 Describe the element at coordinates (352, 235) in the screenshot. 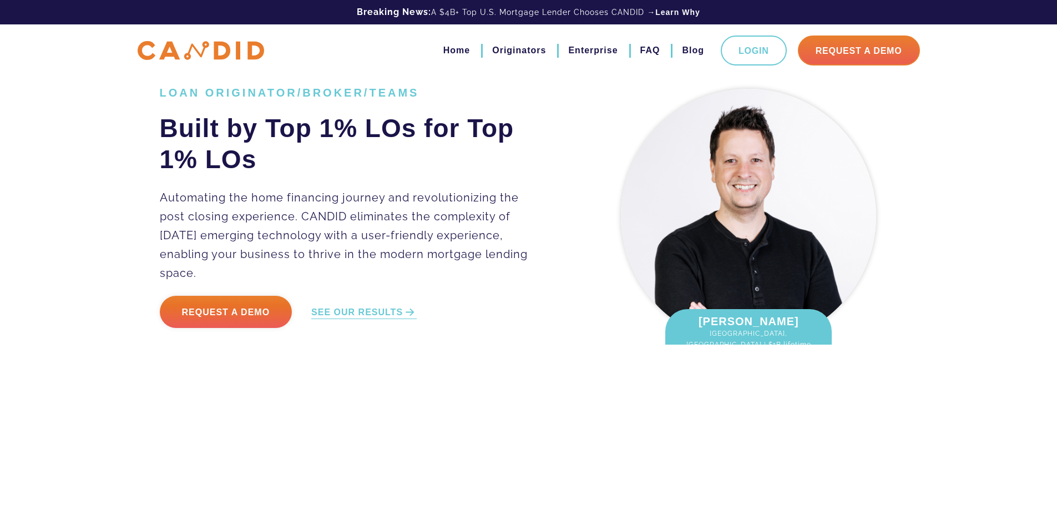

I see `p: Automating the home financing journey and revolutionizing the post closing experience. CANDID eli...` at that location.